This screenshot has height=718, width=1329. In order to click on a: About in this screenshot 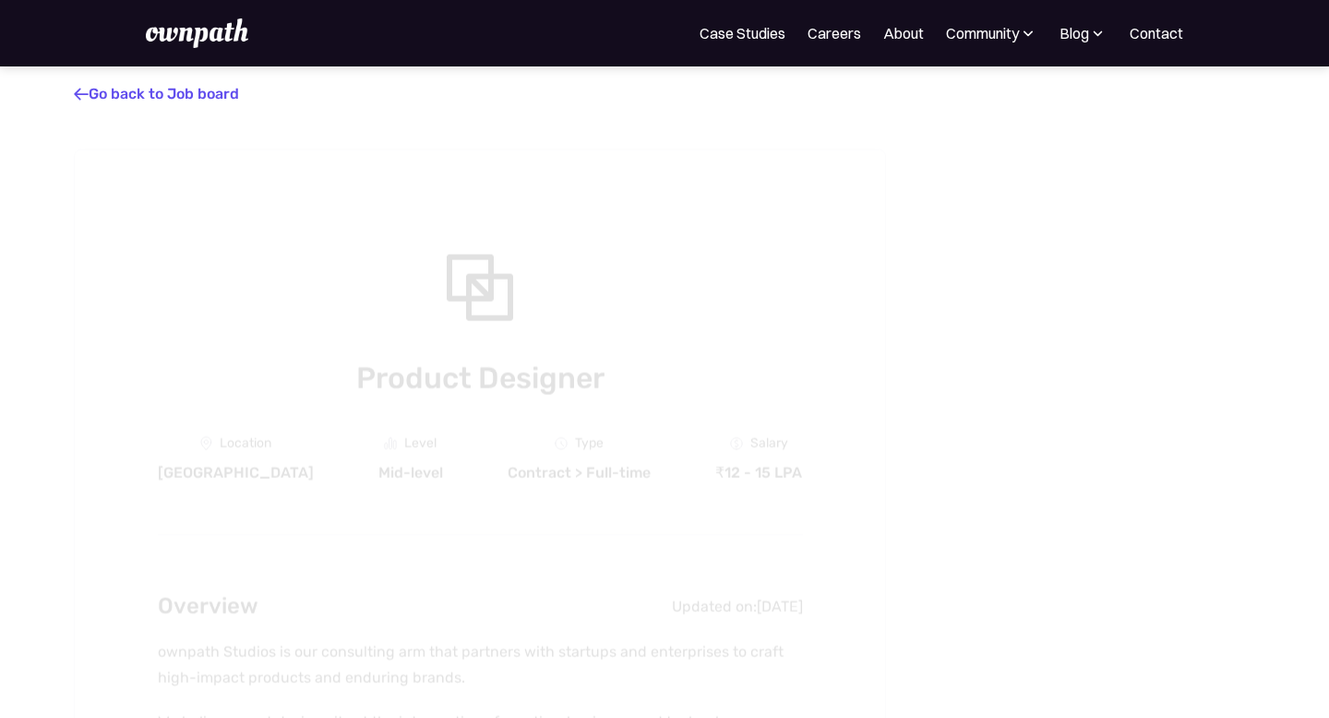, I will do `click(904, 33)`.